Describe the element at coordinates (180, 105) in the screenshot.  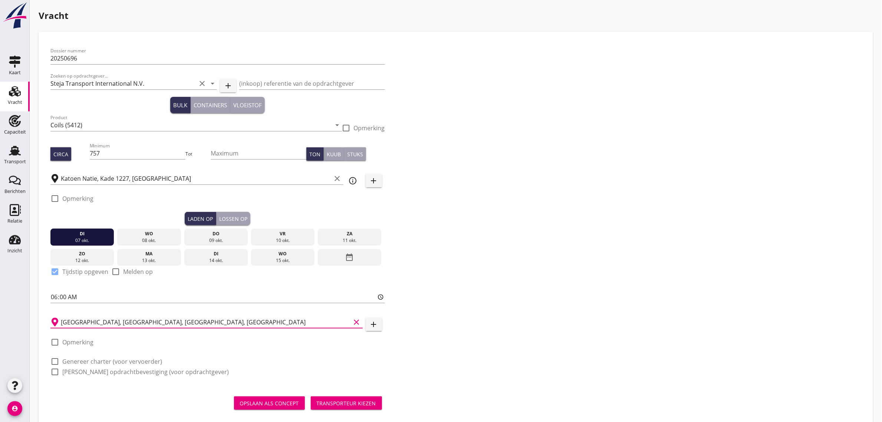
I see `div: Bulk` at that location.